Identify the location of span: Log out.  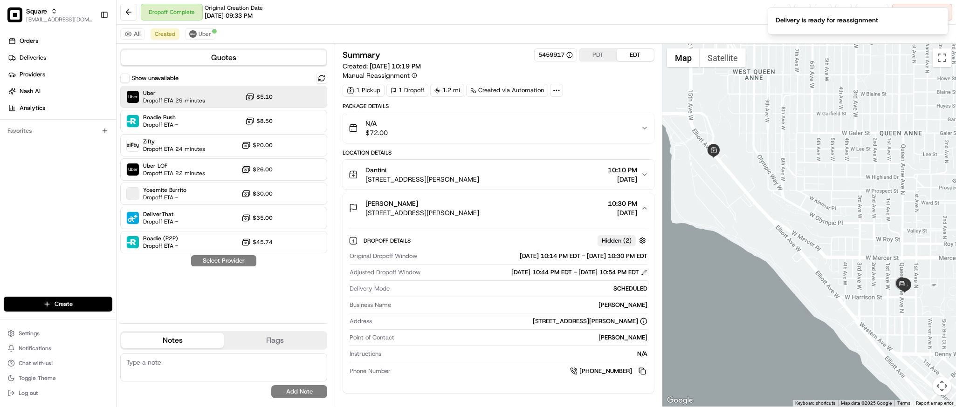
(28, 393).